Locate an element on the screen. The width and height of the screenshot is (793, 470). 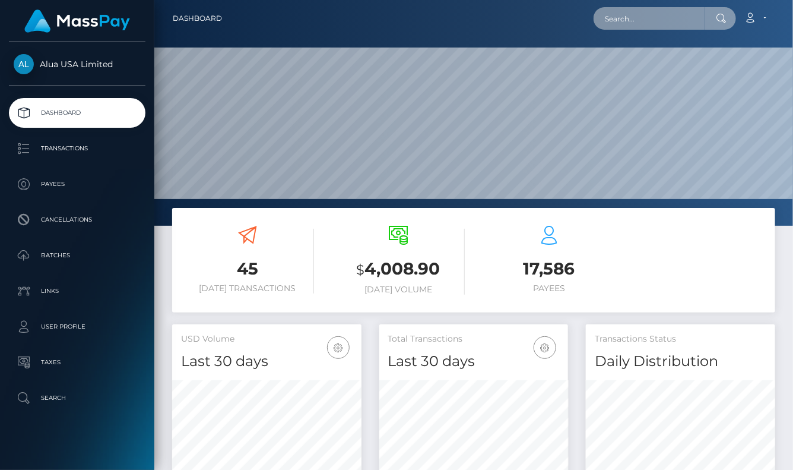
img: Alua USA Limited is located at coordinates (24, 64).